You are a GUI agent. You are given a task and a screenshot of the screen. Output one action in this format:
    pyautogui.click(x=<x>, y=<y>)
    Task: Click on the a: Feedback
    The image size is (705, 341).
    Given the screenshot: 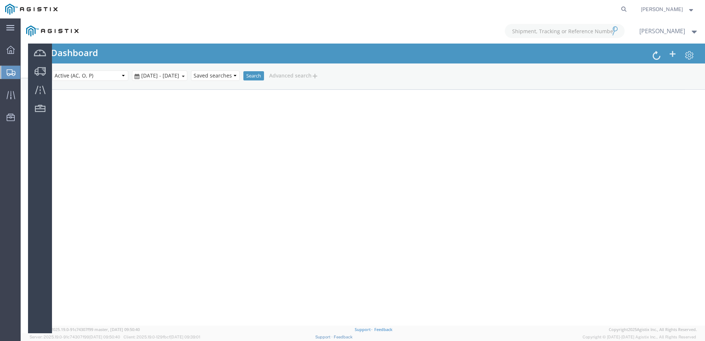 What is the action you would take?
    pyautogui.click(x=343, y=336)
    